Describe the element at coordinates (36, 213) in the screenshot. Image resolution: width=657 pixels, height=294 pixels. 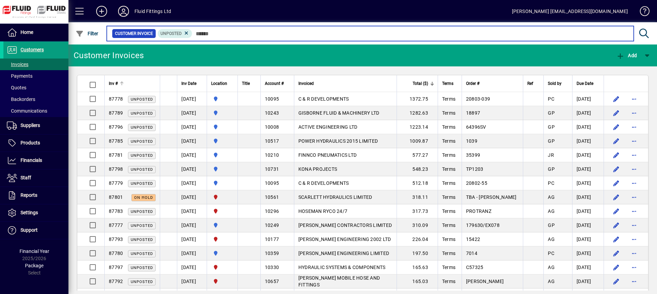
I see `a: Settings` at that location.